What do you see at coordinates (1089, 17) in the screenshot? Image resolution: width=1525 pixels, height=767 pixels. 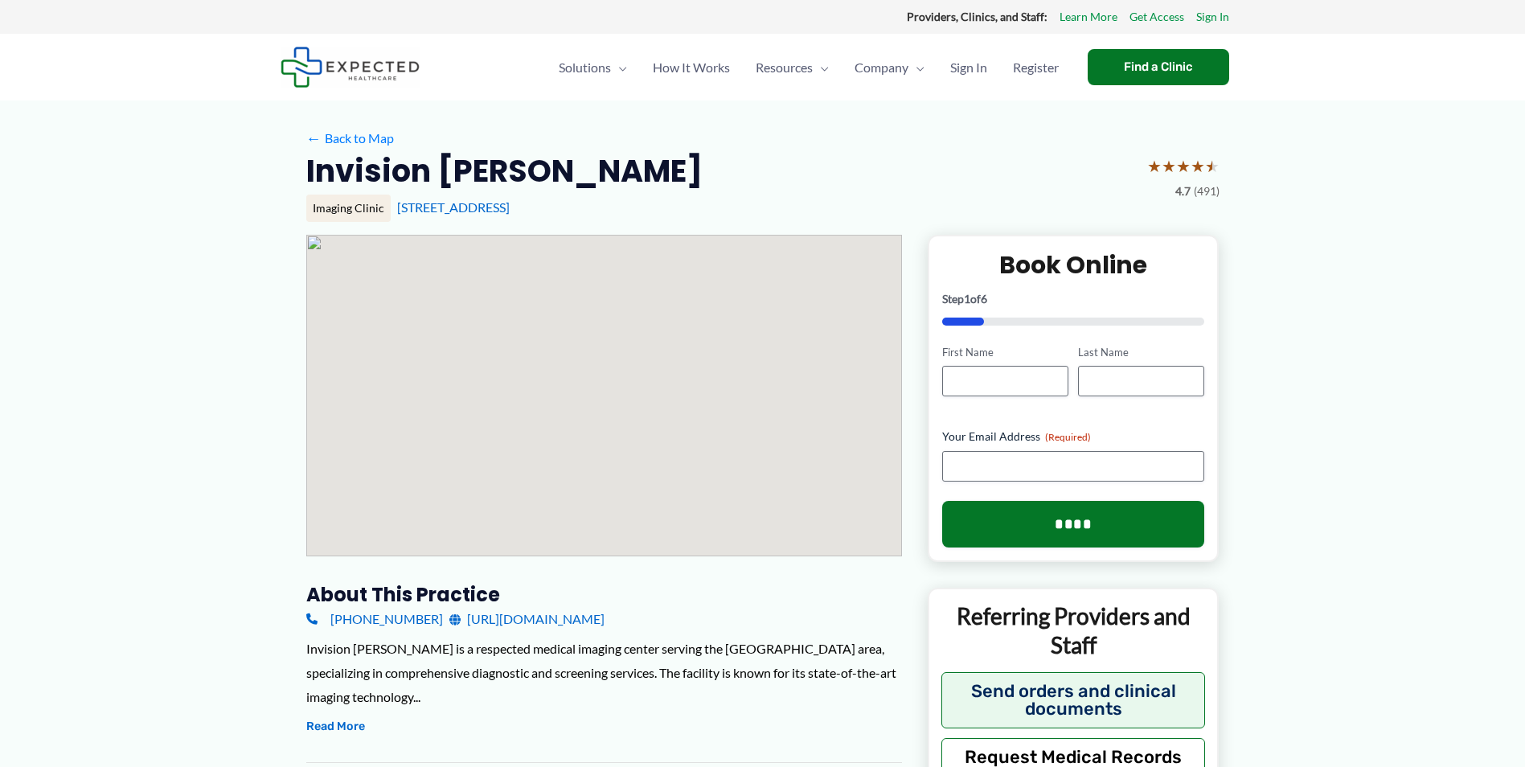 I see `a: Learn More` at bounding box center [1089, 17].